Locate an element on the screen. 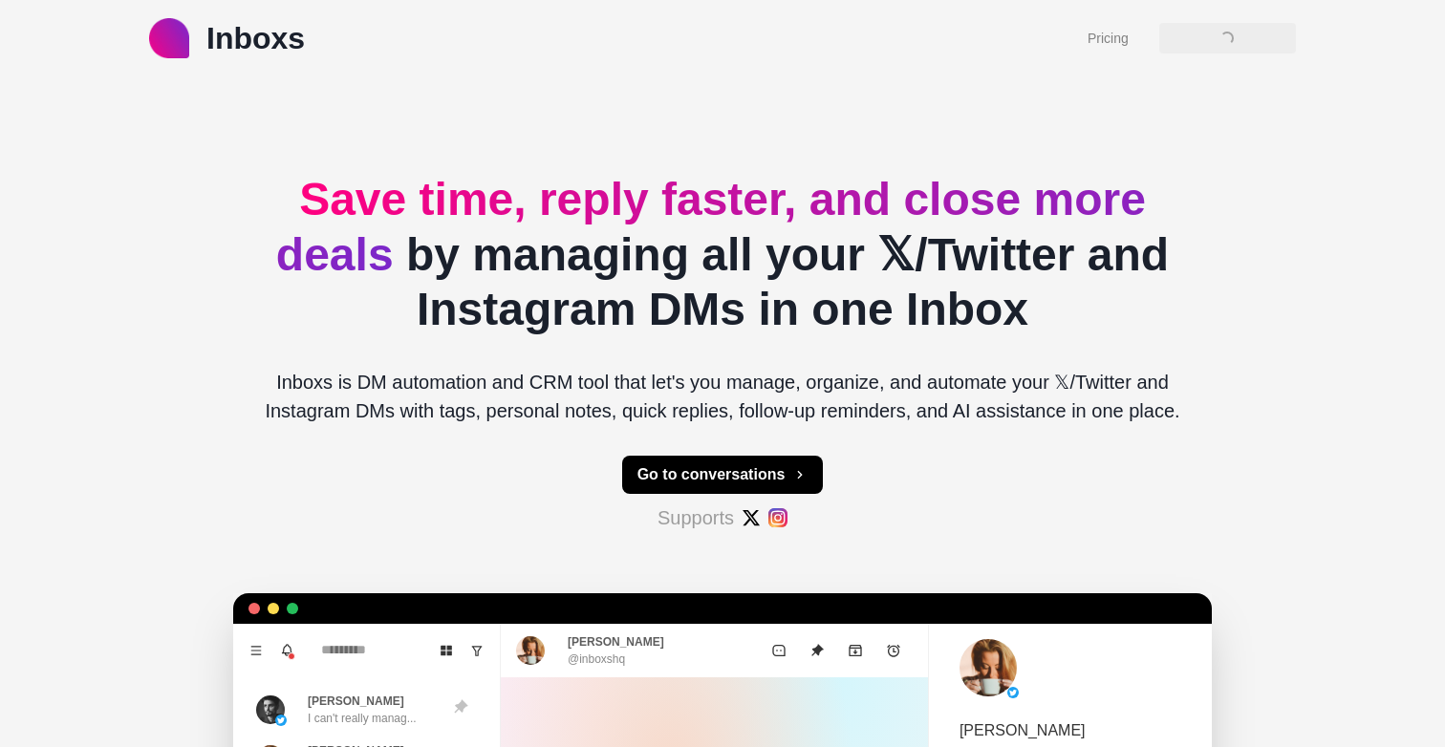 This screenshot has height=747, width=1445. img: logo is located at coordinates (169, 38).